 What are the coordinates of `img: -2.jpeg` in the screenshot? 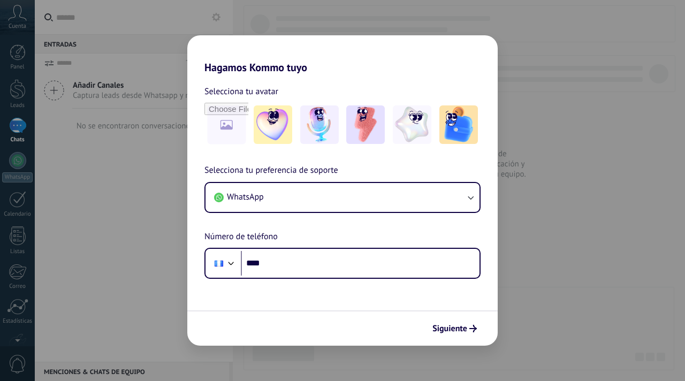 It's located at (319, 125).